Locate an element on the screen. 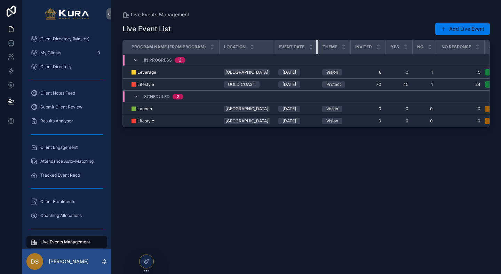 The image size is (501, 274). span: 45 is located at coordinates (399, 84).